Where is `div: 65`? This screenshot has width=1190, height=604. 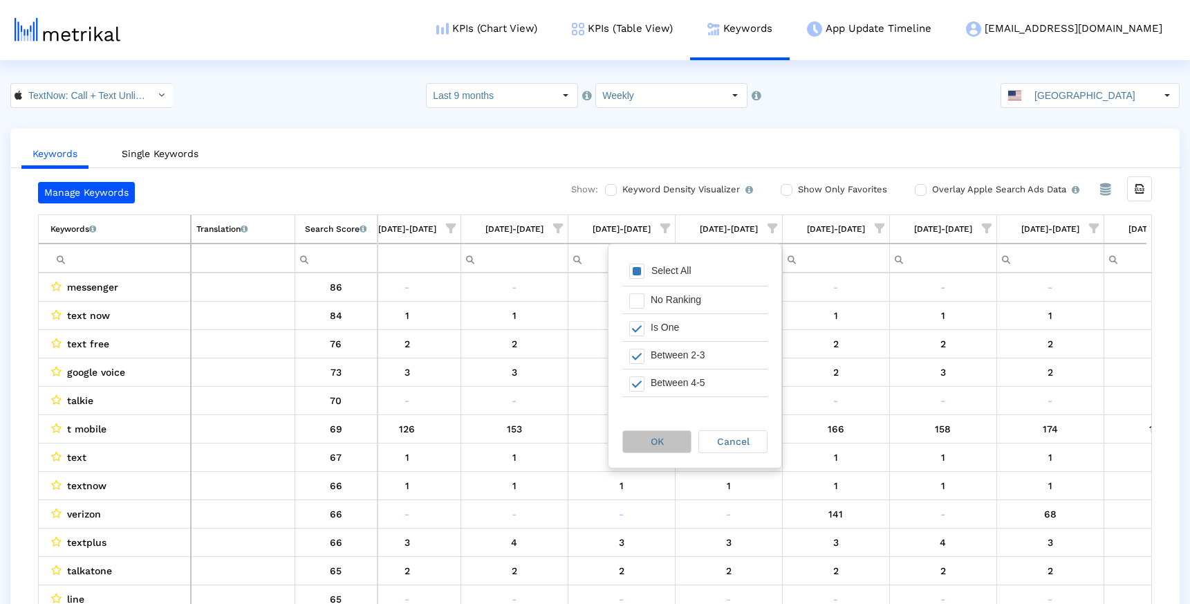 div: 65 is located at coordinates (336, 571).